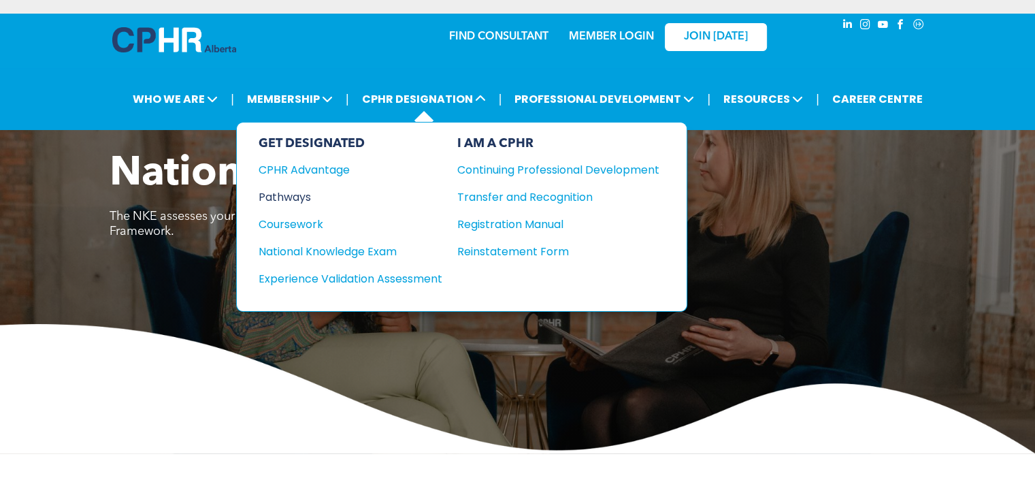 Image resolution: width=1035 pixels, height=497 pixels. Describe the element at coordinates (341, 278) in the screenshot. I see `div: Experience Validation Assessment` at that location.